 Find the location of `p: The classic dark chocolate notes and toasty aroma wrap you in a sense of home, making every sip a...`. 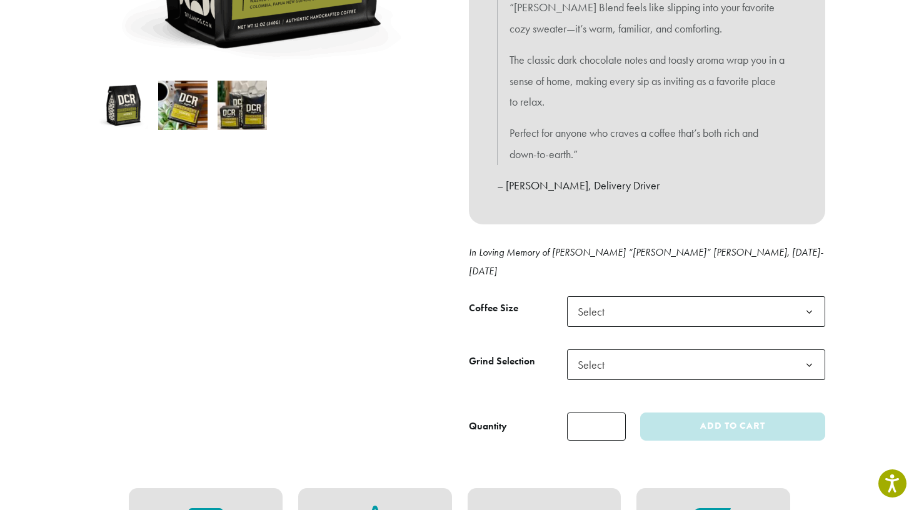

p: The classic dark chocolate notes and toasty aroma wrap you in a sense of home, making every sip a... is located at coordinates (647, 81).